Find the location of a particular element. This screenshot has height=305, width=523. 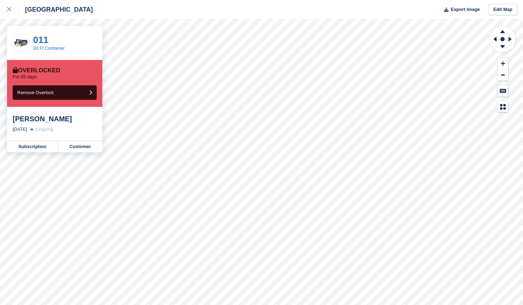

div: Ongoing is located at coordinates (44, 129).